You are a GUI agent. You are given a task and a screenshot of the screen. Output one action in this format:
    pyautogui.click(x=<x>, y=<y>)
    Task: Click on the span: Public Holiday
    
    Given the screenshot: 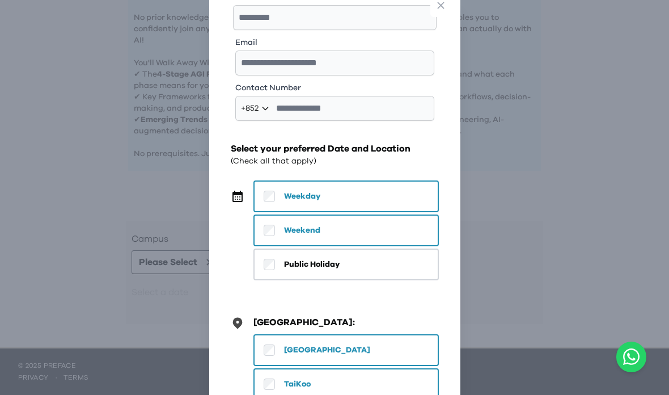 What is the action you would take?
    pyautogui.click(x=312, y=264)
    